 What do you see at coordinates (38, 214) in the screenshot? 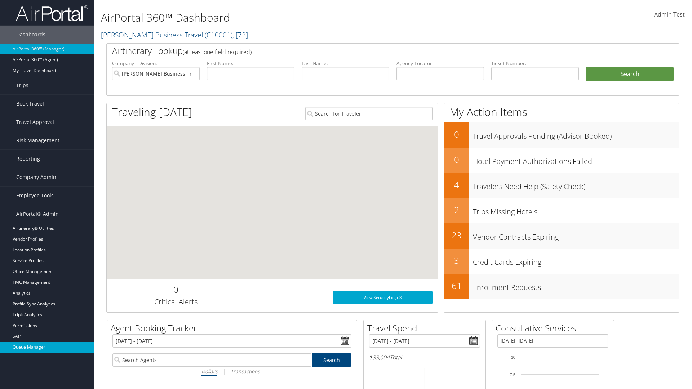
I see `span: AirPortal® Admin` at bounding box center [38, 214].